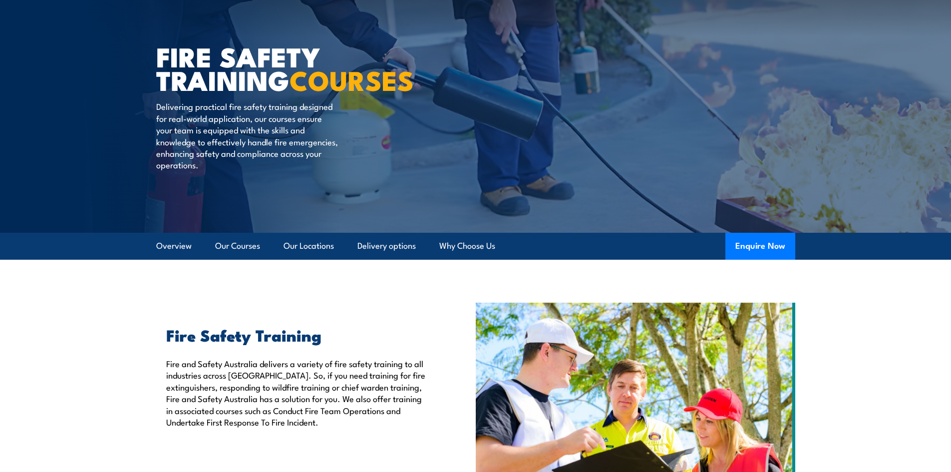 This screenshot has width=951, height=472. What do you see at coordinates (298, 392) in the screenshot?
I see `p: Fire and Safety Australia delivers a variety of fire safety training to all industries across [GE...` at bounding box center [298, 392].